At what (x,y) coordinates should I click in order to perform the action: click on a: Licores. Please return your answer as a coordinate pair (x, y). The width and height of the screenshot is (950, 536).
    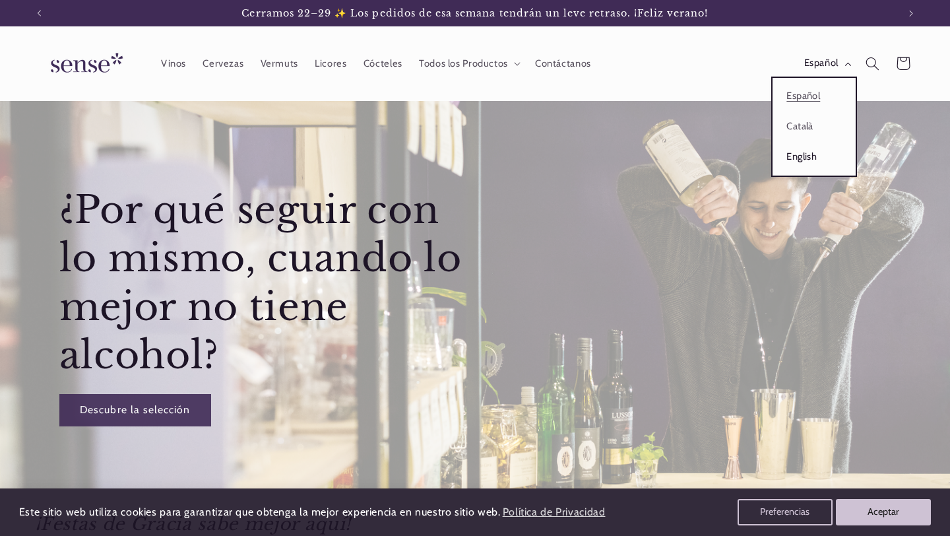
    Looking at the image, I should click on (331, 63).